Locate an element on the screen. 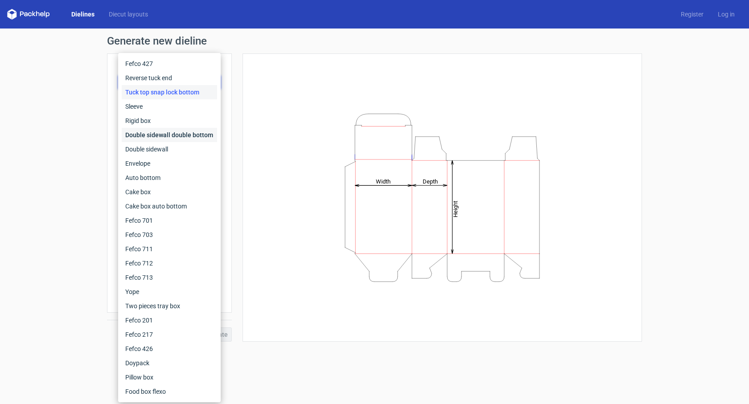 This screenshot has height=404, width=749. tspan: Height is located at coordinates (455, 209).